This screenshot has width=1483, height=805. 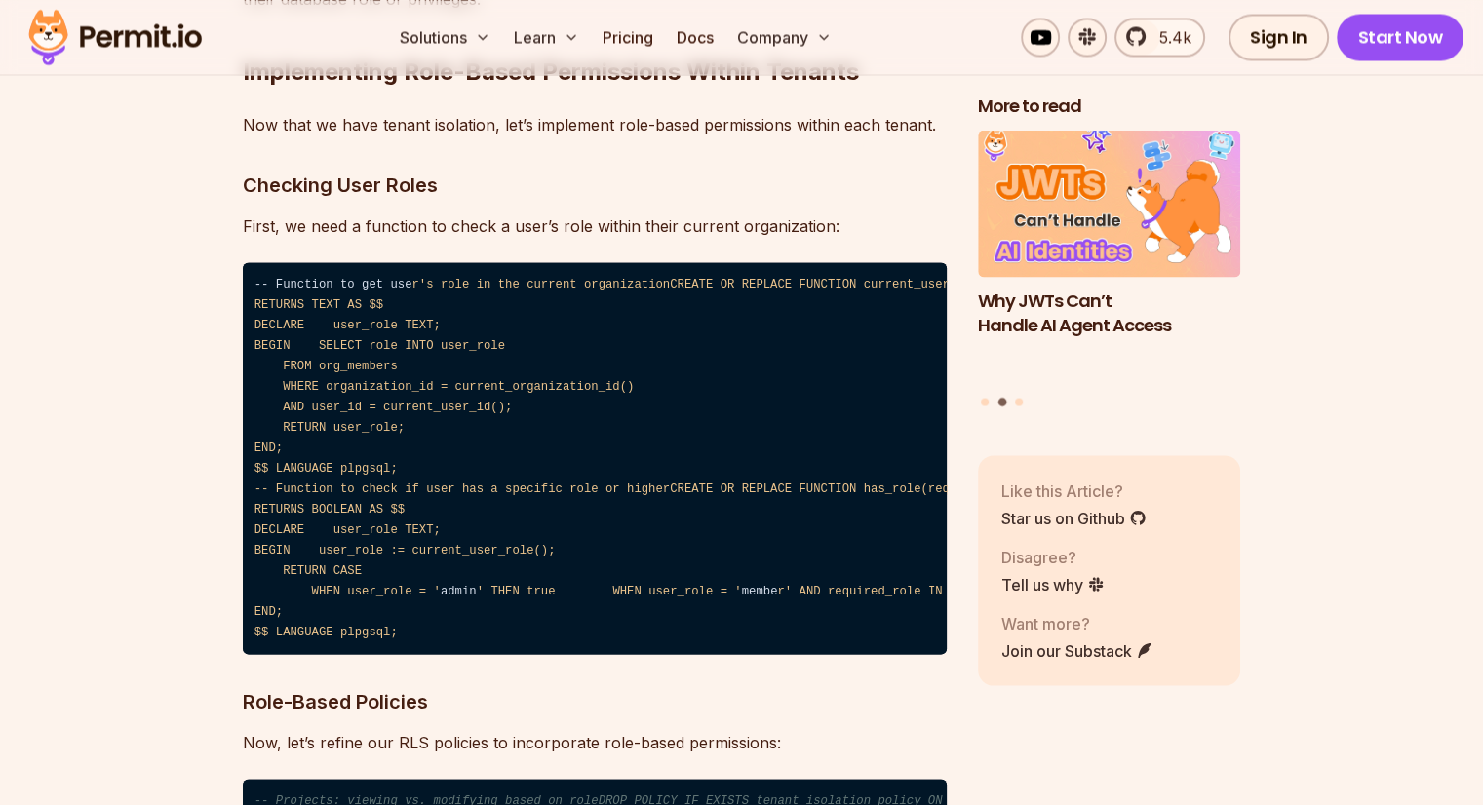 What do you see at coordinates (1278, 37) in the screenshot?
I see `a: Sign In` at bounding box center [1278, 37].